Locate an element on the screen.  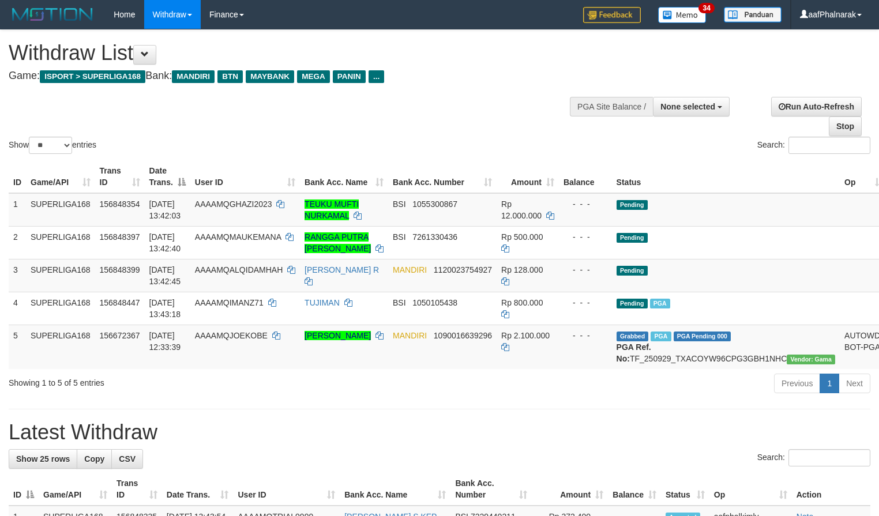
span: Copy 1090016639296 to clipboard is located at coordinates (463, 336).